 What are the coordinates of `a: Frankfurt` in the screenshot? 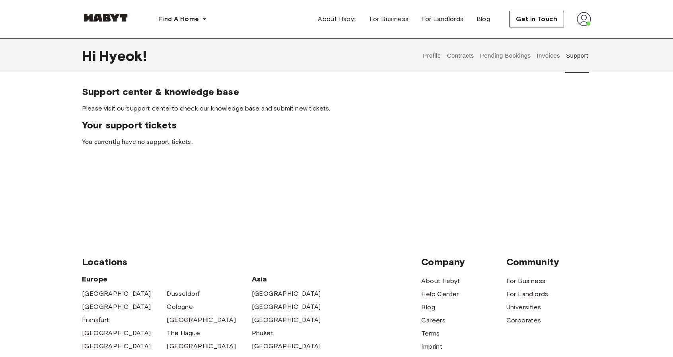 It's located at (95, 320).